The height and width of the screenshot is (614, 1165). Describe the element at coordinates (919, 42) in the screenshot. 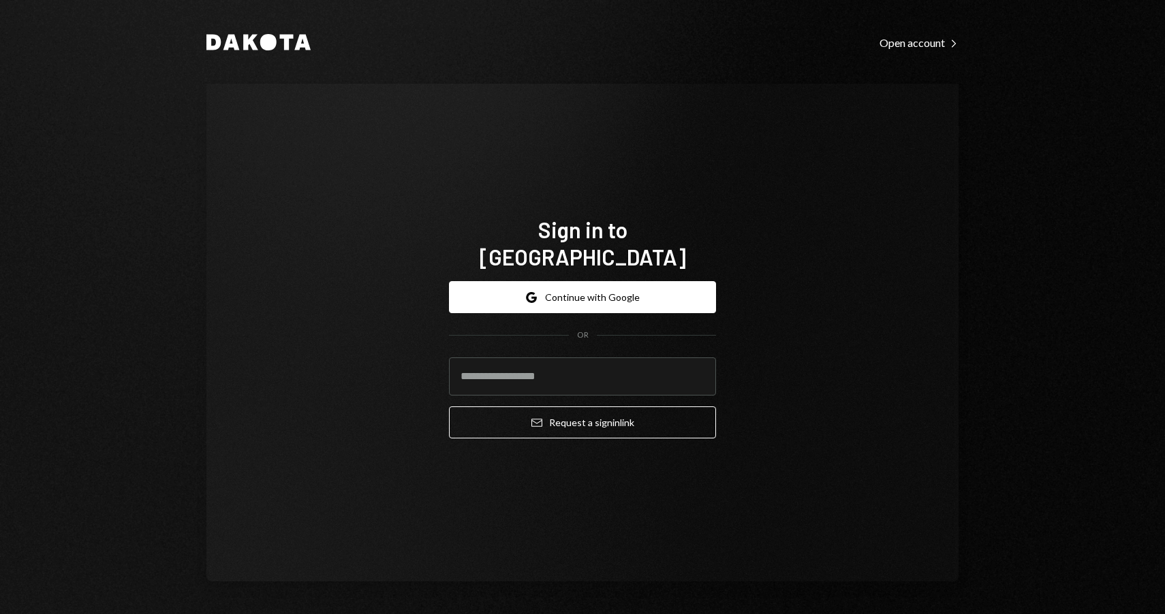

I see `a: Open account` at that location.